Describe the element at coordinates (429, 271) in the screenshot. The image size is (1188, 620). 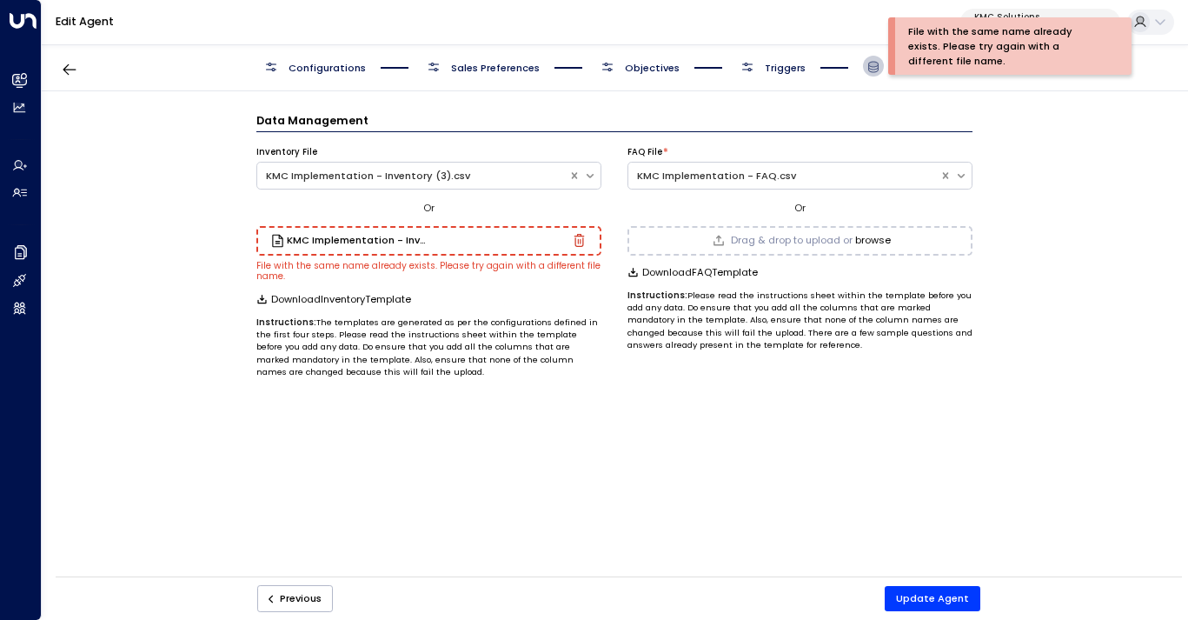
I see `small: File with the same name already exists. Please try again with a different file name.` at that location.